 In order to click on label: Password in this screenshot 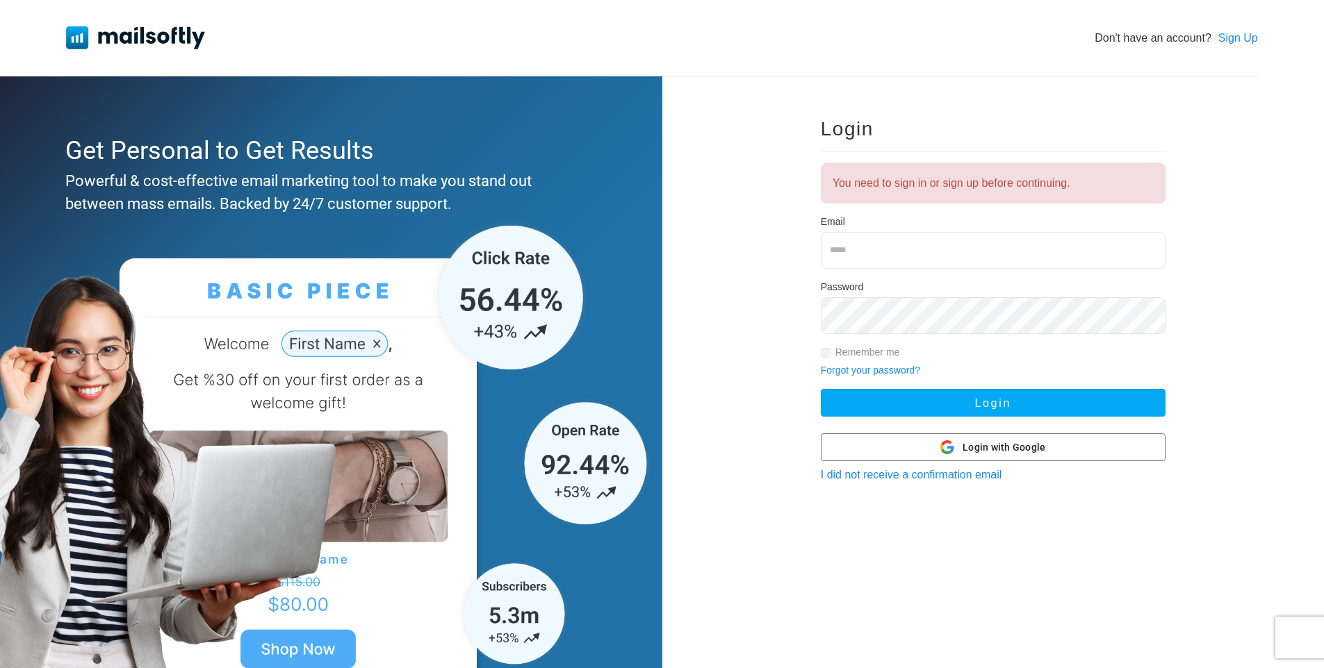, I will do `click(841, 287)`.